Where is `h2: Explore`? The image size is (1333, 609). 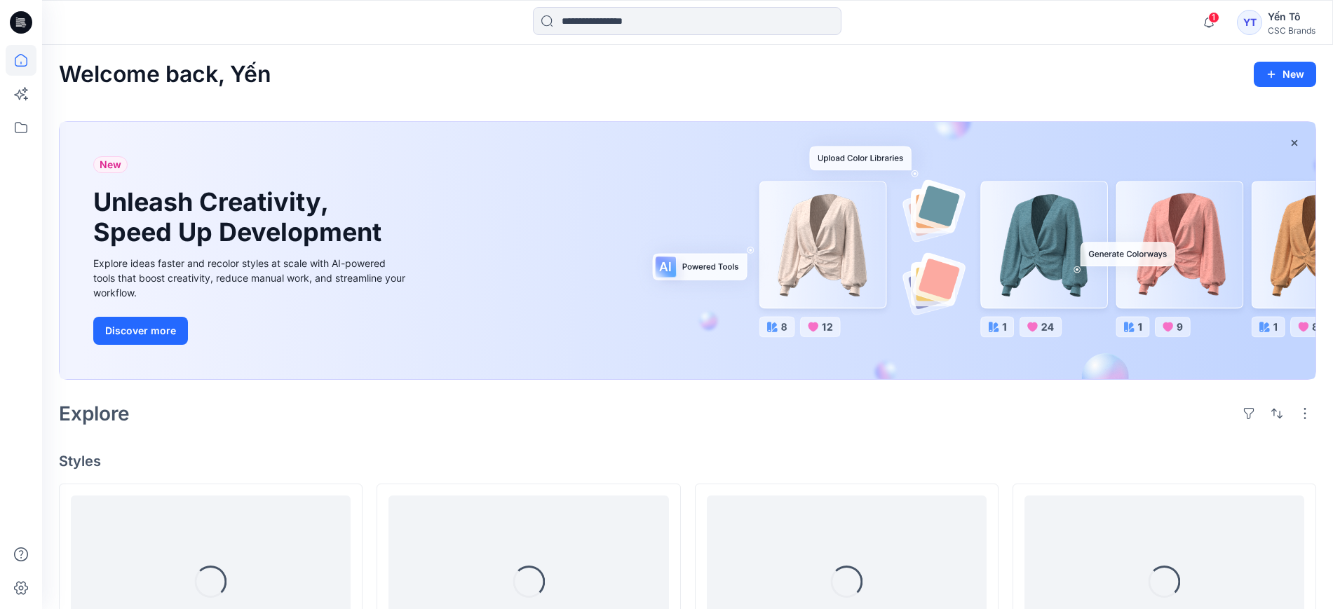
h2: Explore is located at coordinates (94, 414).